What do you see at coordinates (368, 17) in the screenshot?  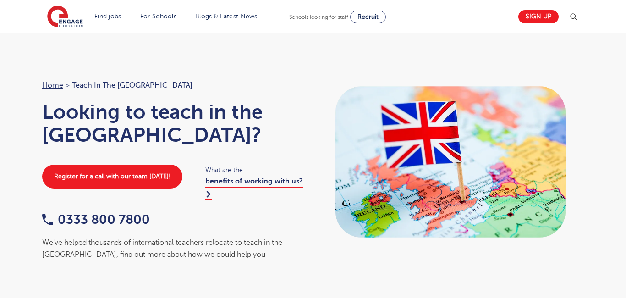 I see `span: Recruit` at bounding box center [368, 17].